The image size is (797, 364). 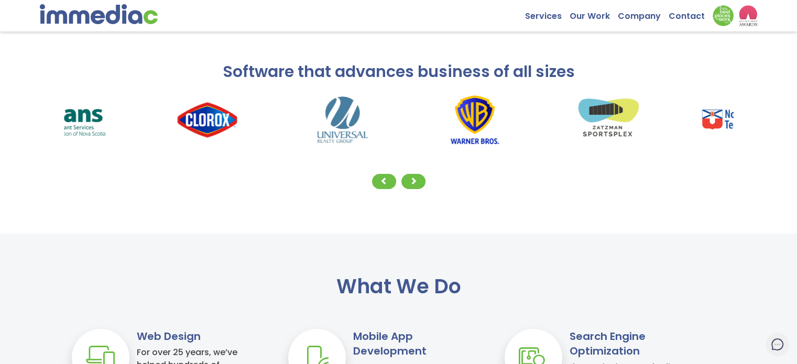 What do you see at coordinates (690, 13) in the screenshot?
I see `a: Contact` at bounding box center [690, 13].